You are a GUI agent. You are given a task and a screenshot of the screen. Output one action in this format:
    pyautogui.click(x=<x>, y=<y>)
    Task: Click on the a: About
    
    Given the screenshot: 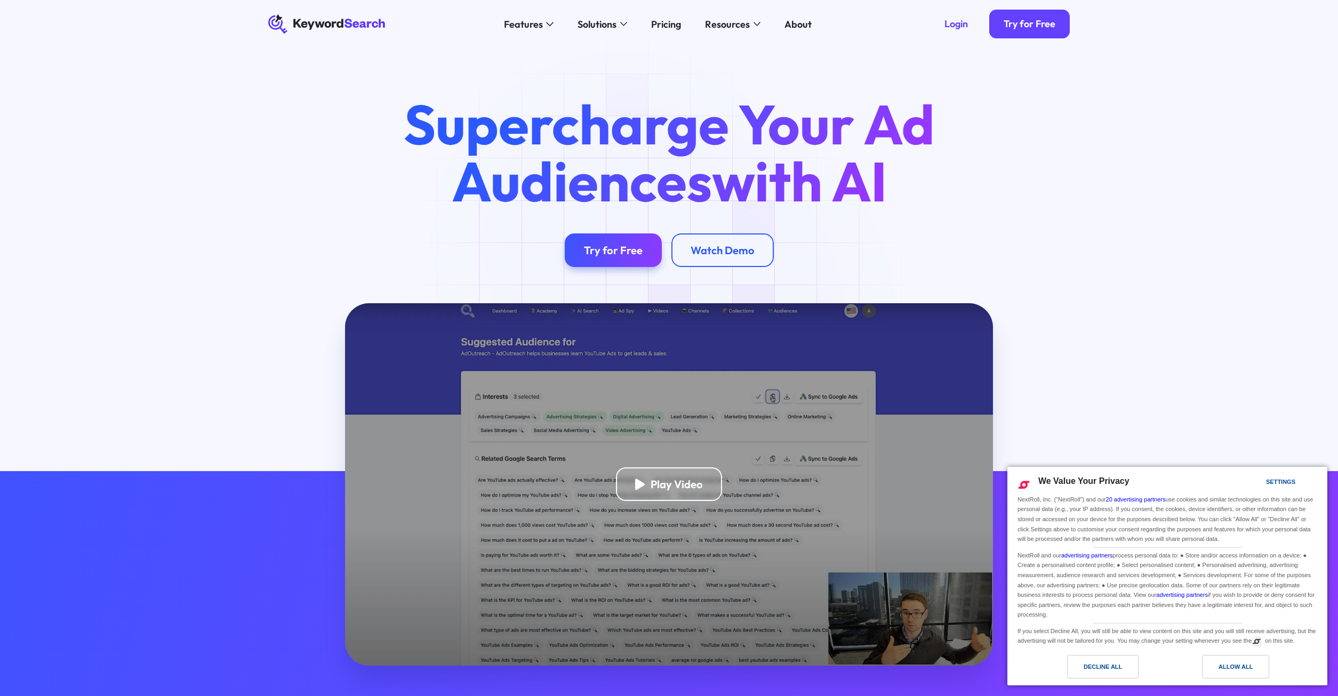 What is the action you would take?
    pyautogui.click(x=798, y=24)
    